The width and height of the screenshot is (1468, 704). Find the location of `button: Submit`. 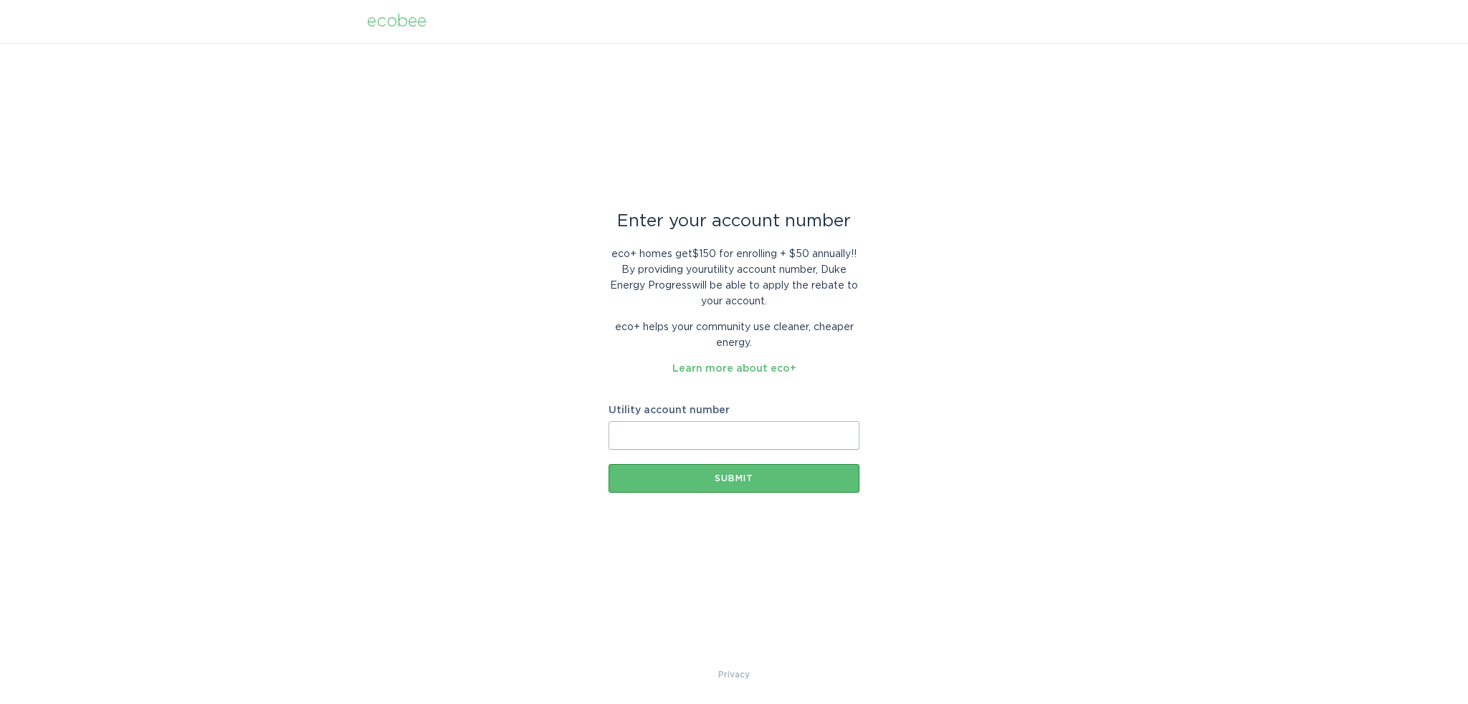

button: Submit is located at coordinates (734, 479).